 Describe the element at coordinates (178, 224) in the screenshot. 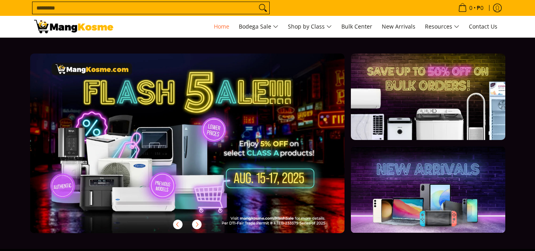

I see `button: Previous` at that location.